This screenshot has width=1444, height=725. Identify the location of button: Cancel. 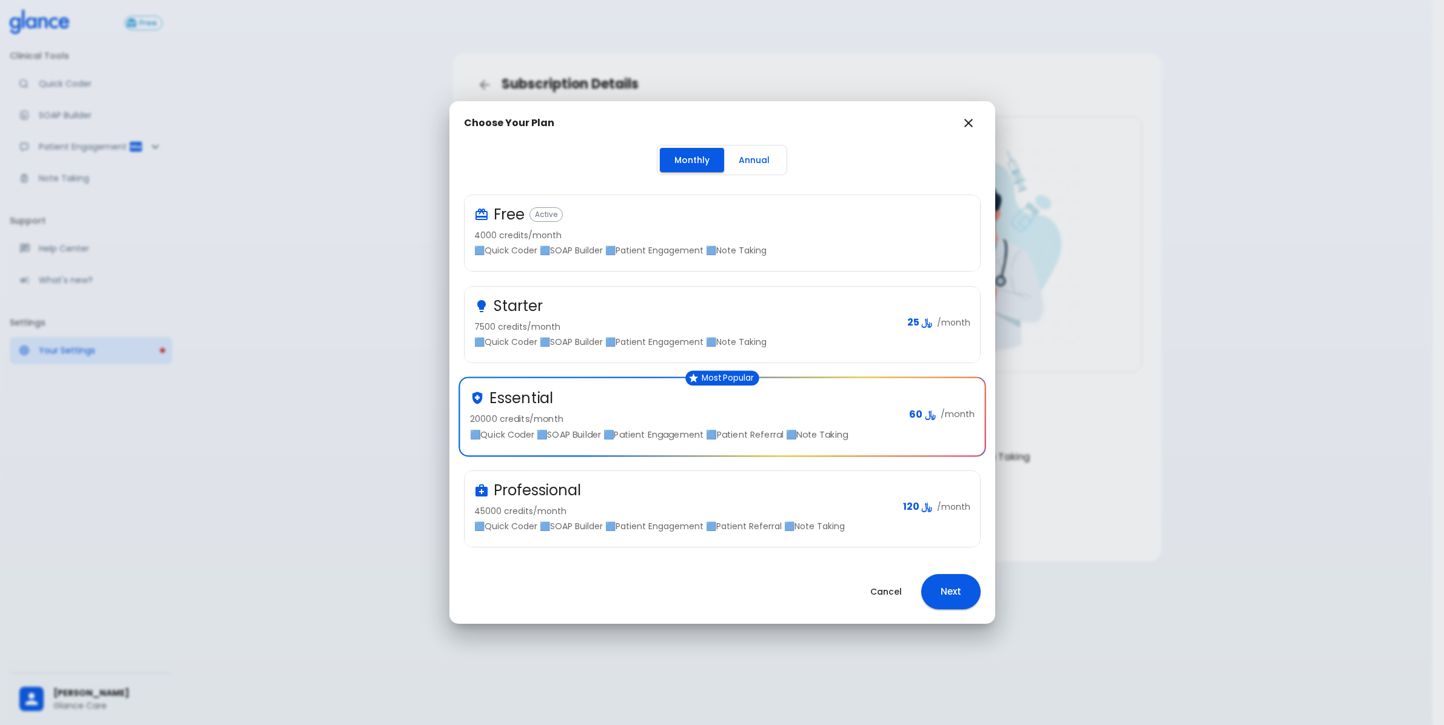
(886, 592).